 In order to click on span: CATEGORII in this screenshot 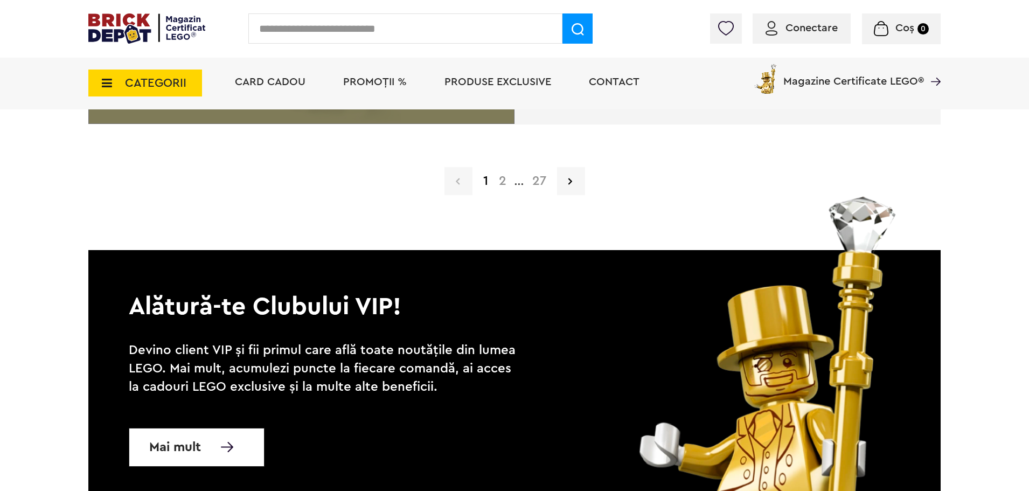, I will do `click(156, 83)`.